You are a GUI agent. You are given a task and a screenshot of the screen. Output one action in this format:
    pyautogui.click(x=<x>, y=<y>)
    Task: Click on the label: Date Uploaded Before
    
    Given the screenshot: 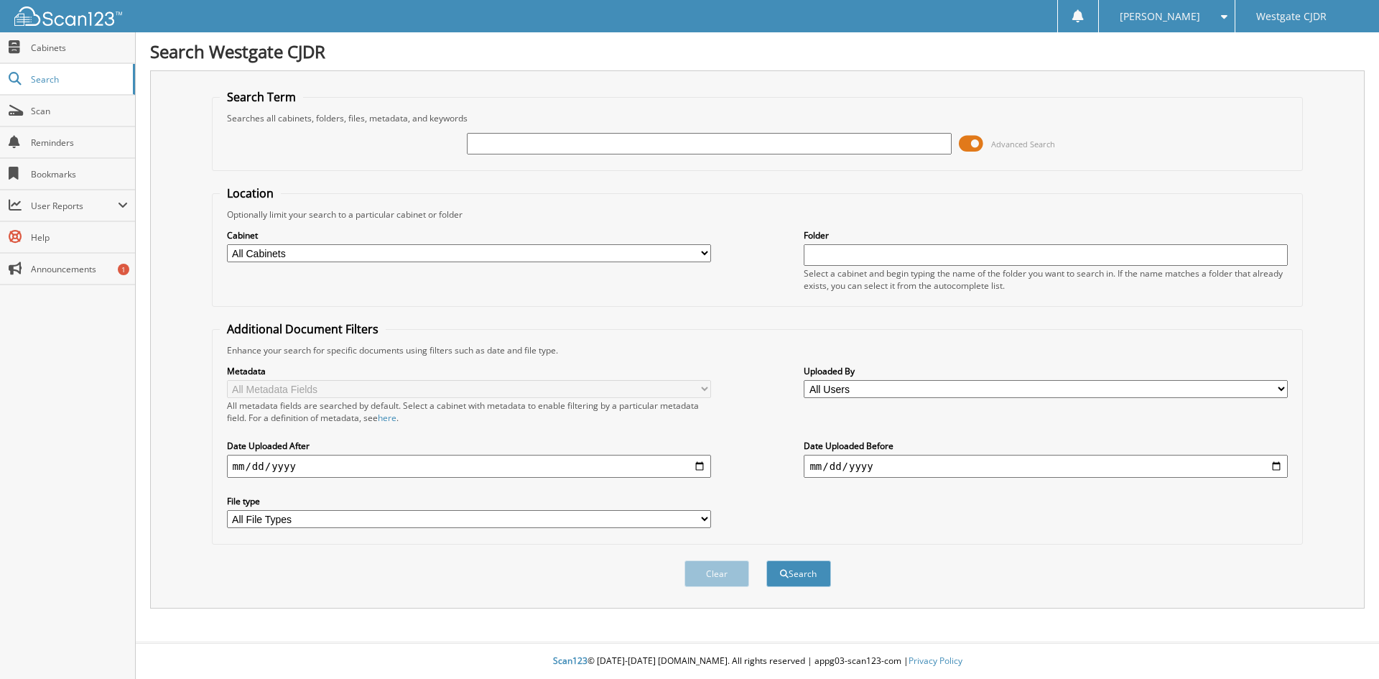 What is the action you would take?
    pyautogui.click(x=1046, y=445)
    